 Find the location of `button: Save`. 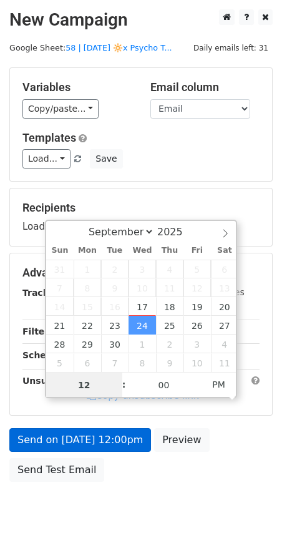

button: Save is located at coordinates (106, 159).